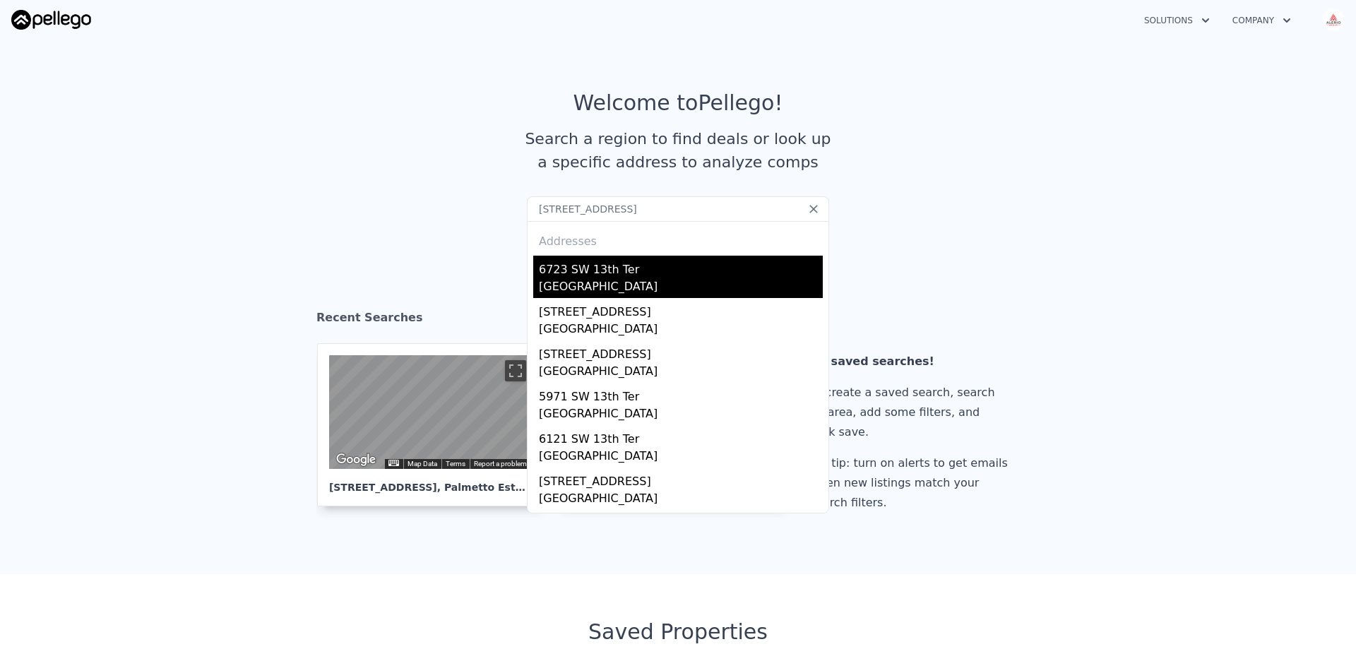  I want to click on a: Terms (opens in new tab), so click(456, 463).